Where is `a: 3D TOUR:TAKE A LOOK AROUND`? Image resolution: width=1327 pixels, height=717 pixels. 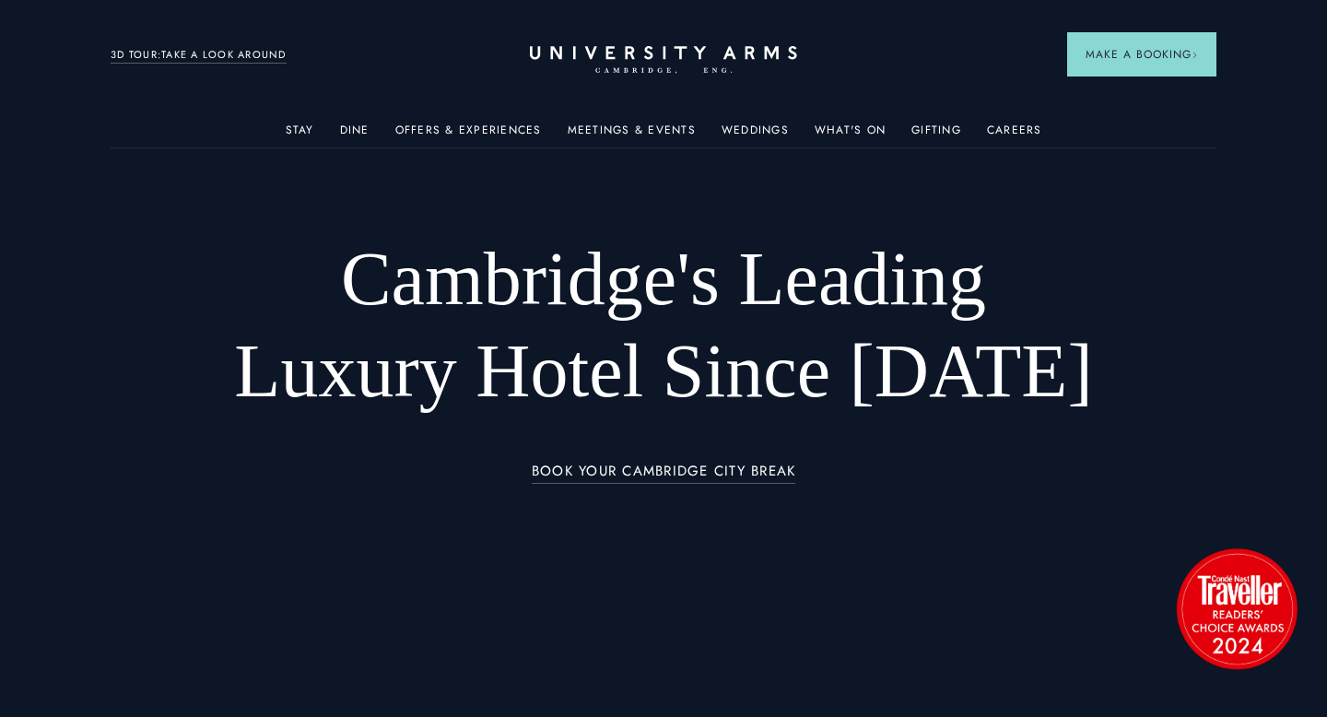 a: 3D TOUR:TAKE A LOOK AROUND is located at coordinates (198, 55).